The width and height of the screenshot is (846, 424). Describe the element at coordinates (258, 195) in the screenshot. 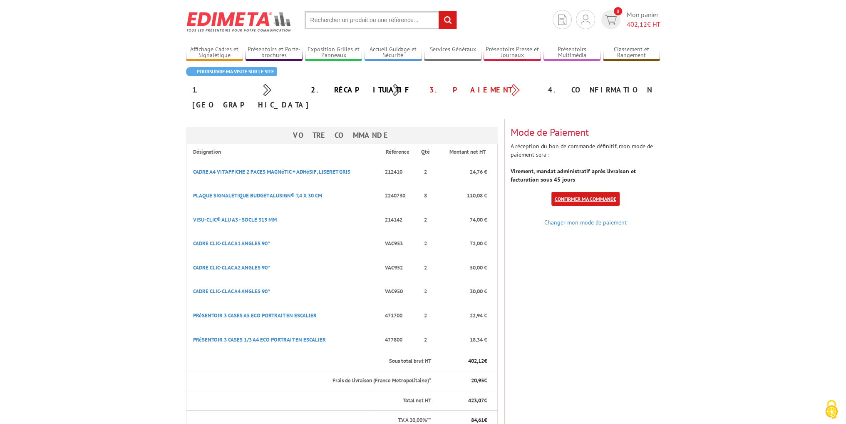

I see `a: PLAQUE SIGNALETIQUE BUDGET ALUSIGN® 7,4 X 30 CM` at that location.